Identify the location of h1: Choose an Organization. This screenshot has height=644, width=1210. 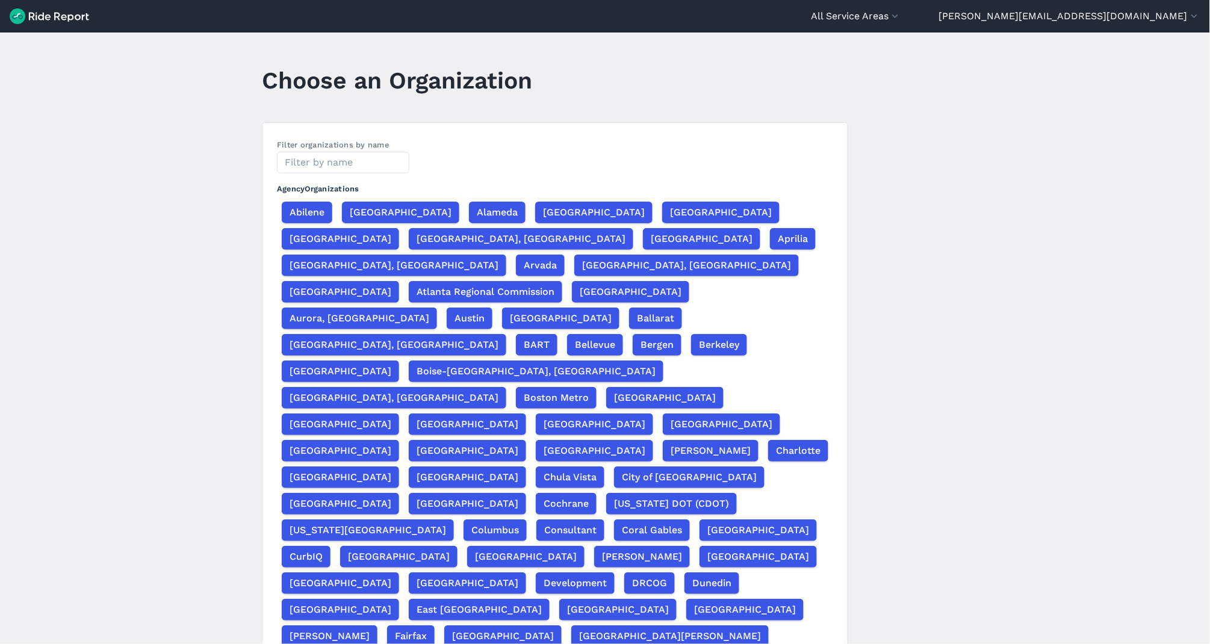
(397, 80).